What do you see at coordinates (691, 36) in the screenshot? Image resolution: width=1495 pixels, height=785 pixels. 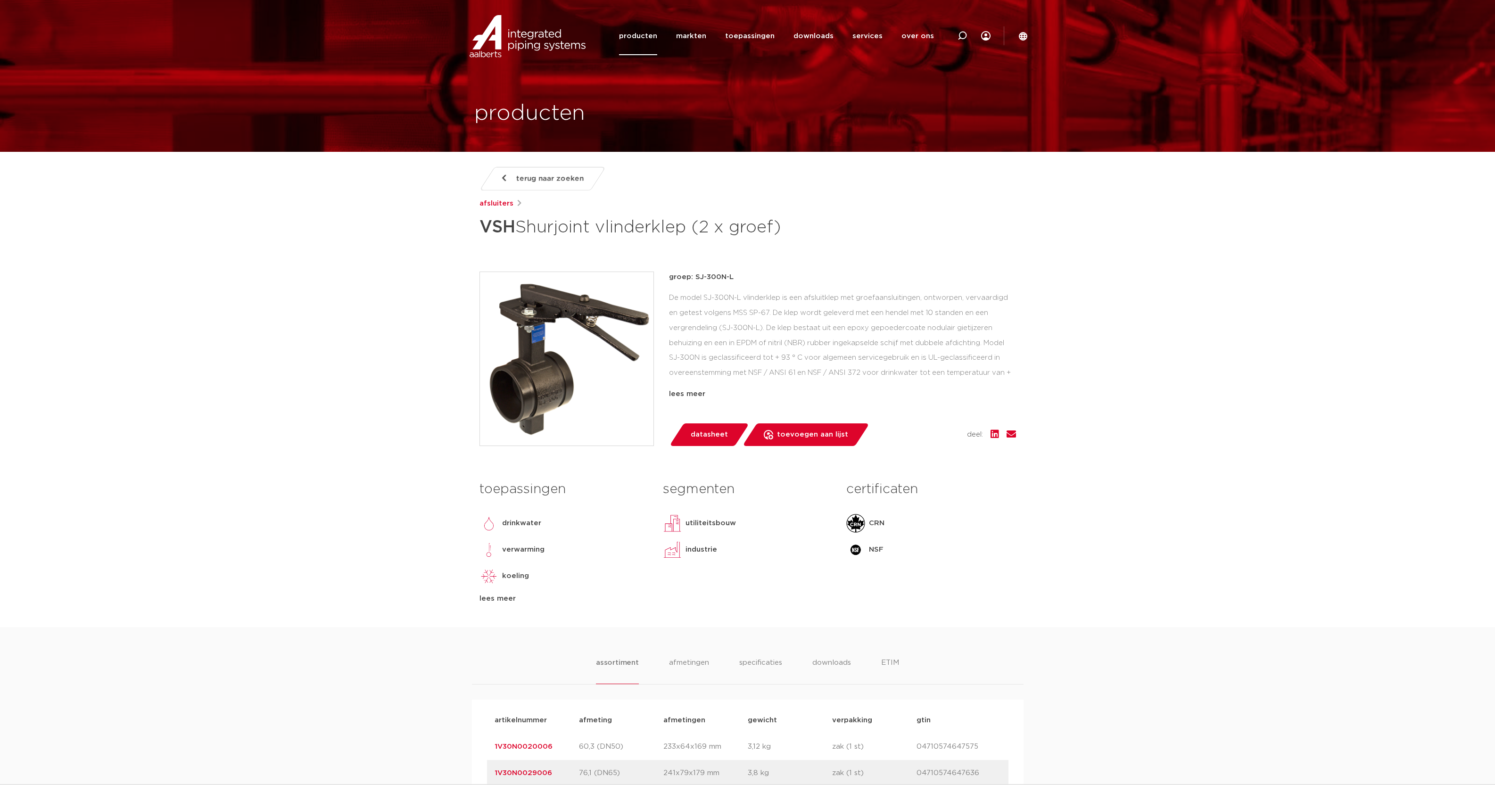 I see `a: markten` at bounding box center [691, 36].